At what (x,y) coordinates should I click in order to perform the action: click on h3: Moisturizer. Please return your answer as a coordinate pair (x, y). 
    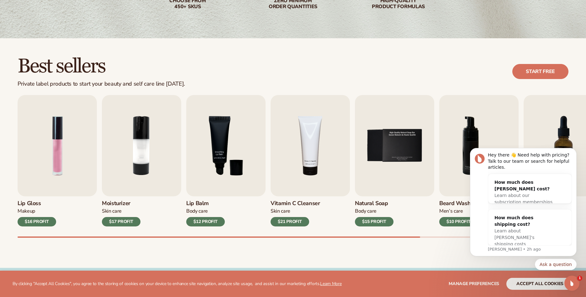
    Looking at the image, I should click on (121, 204).